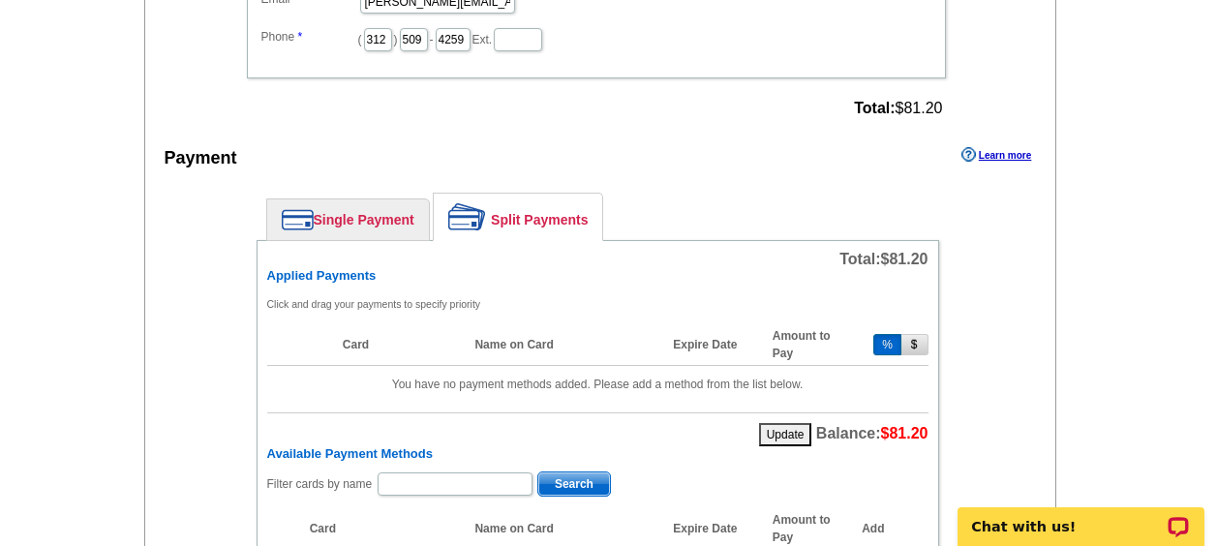  What do you see at coordinates (785, 435) in the screenshot?
I see `button: Update` at bounding box center [785, 435].